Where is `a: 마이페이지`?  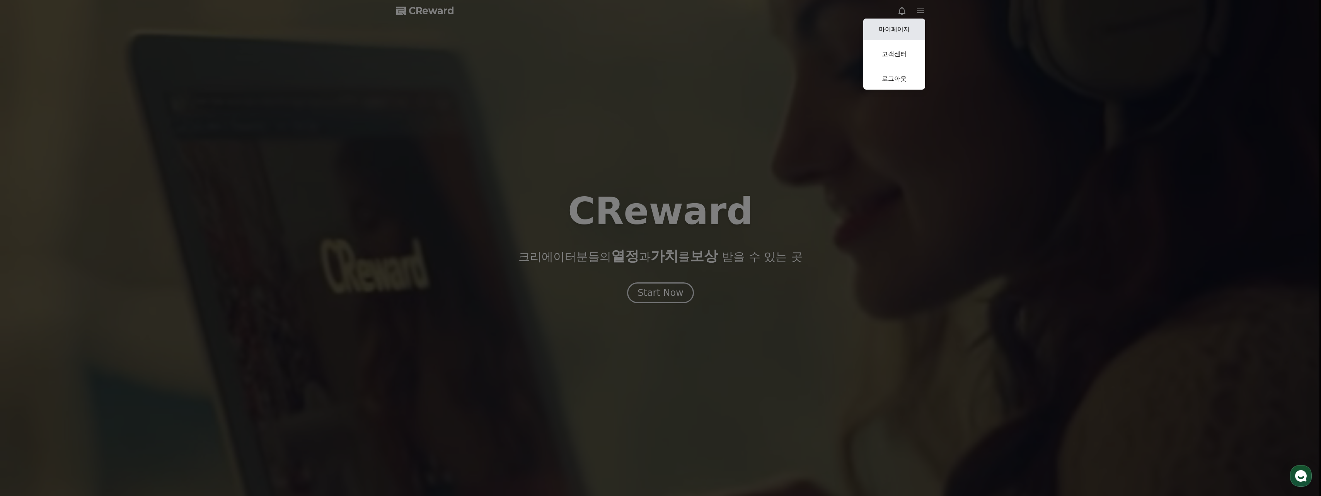 a: 마이페이지 is located at coordinates (894, 29).